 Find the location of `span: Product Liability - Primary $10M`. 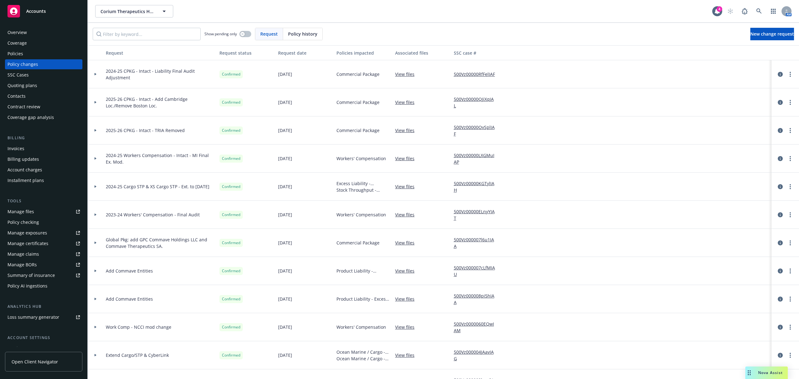

span: Product Liability - Primary $10M is located at coordinates (364, 271).